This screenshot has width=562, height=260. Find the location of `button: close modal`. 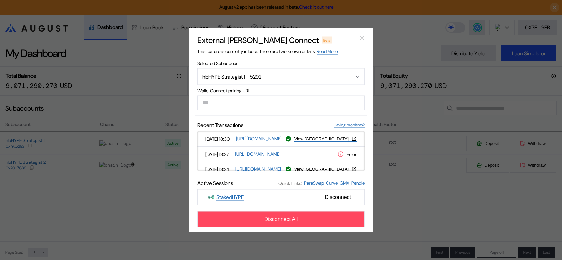

button: close modal is located at coordinates (362, 39).